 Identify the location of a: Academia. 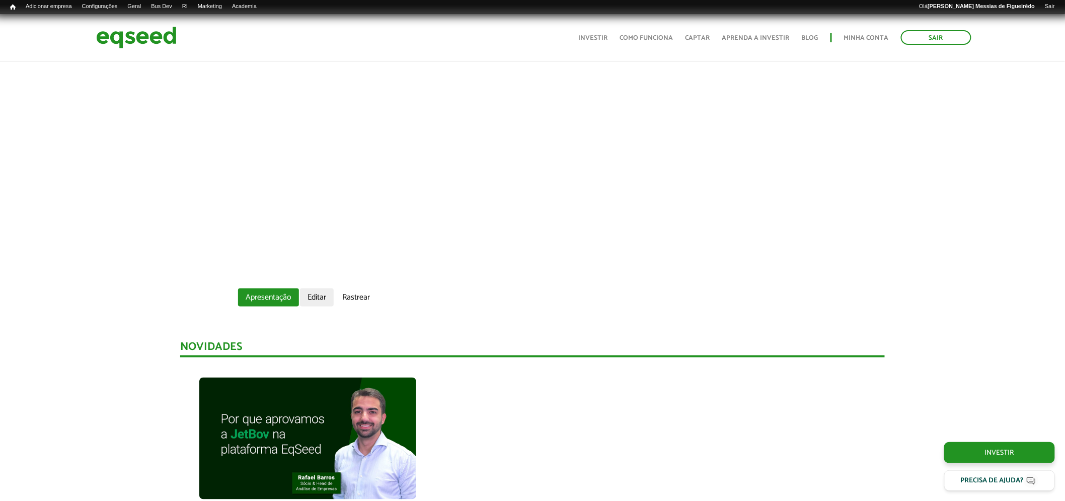
(244, 7).